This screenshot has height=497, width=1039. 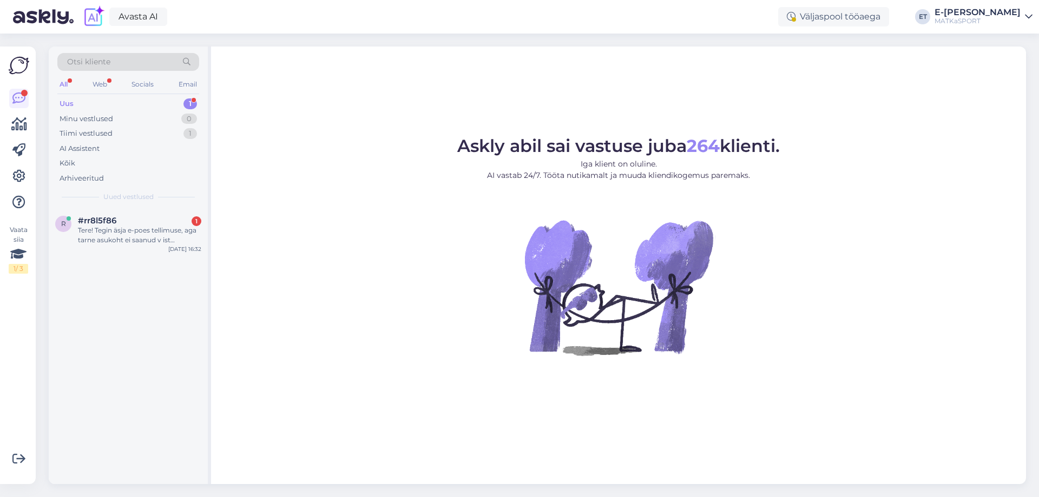 I want to click on div: Web, so click(x=100, y=84).